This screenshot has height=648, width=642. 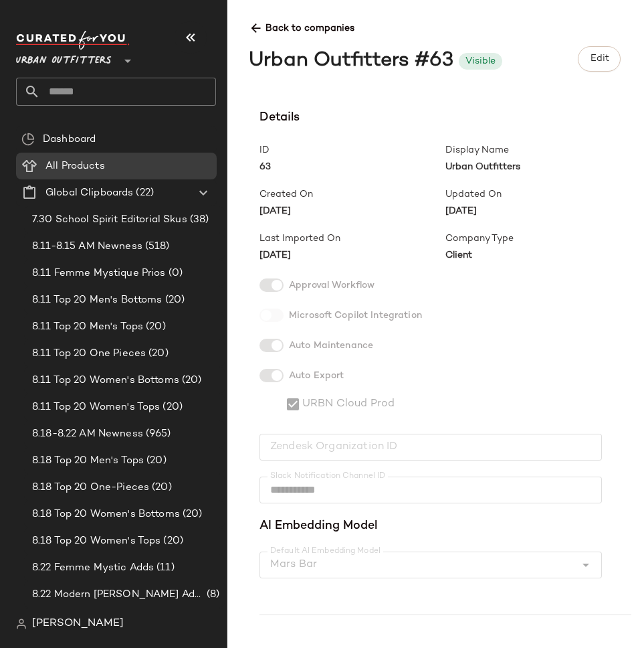 I want to click on button: Edit, so click(x=599, y=59).